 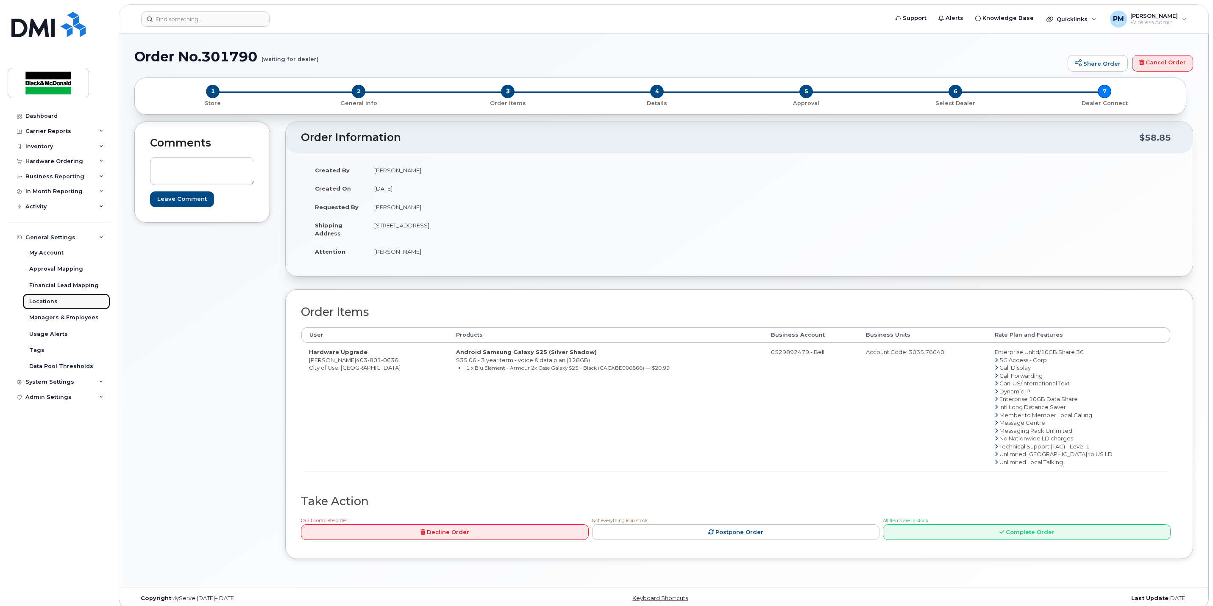 What do you see at coordinates (1155, 138) in the screenshot?
I see `div: $58.85` at bounding box center [1155, 138].